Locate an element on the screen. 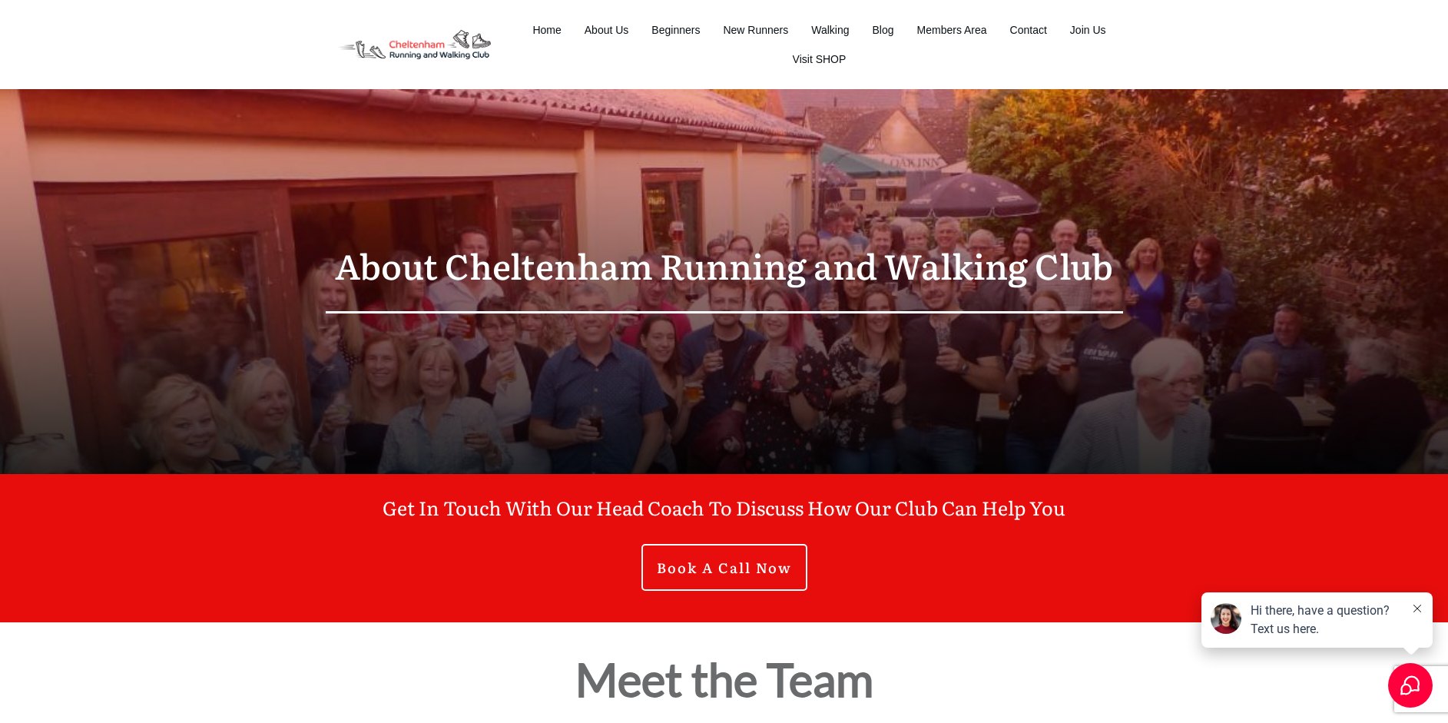 The image size is (1448, 723). img: Decathlon is located at coordinates (414, 45).